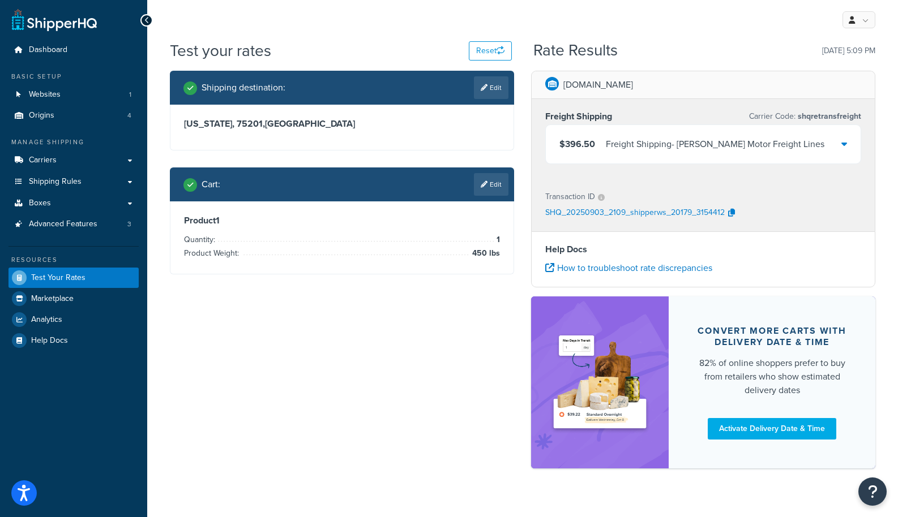 The width and height of the screenshot is (898, 517). I want to click on p: SHQ_20250903_2109_shipperws_20179_3154412, so click(634, 213).